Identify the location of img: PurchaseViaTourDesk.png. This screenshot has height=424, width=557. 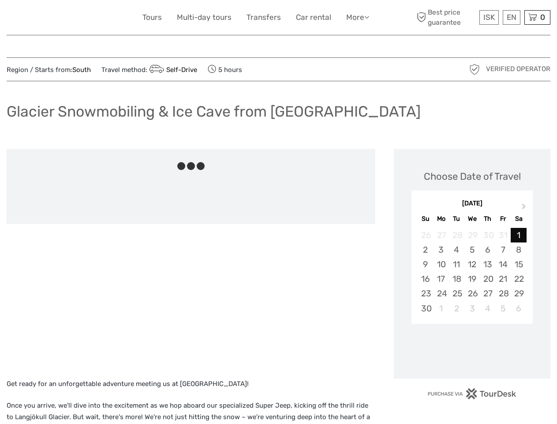
(472, 393).